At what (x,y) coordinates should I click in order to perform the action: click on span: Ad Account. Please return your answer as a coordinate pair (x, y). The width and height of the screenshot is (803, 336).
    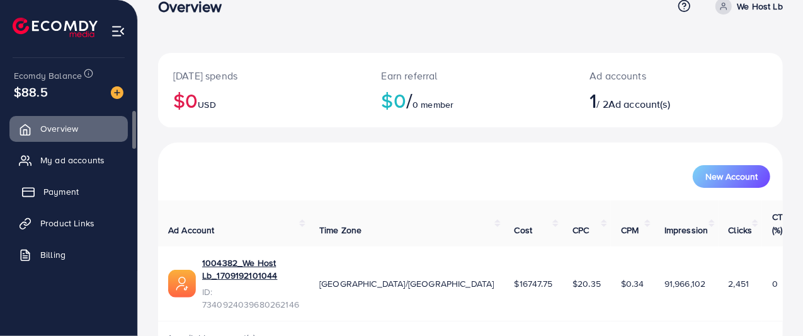
    Looking at the image, I should click on (191, 230).